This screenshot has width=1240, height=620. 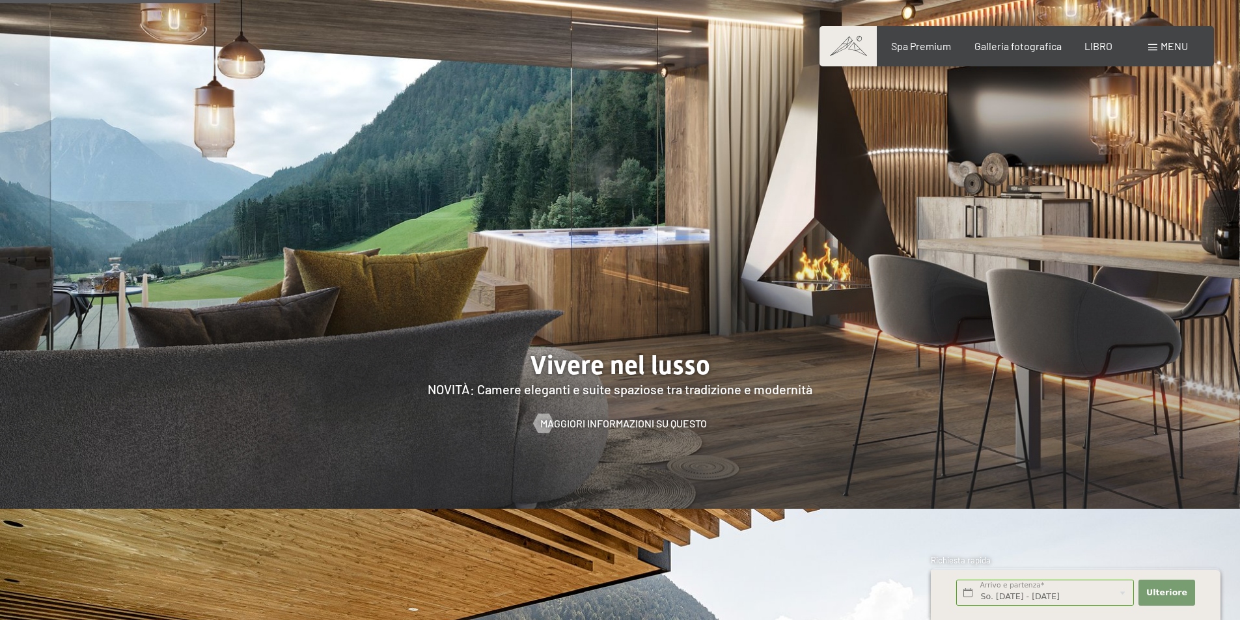 I want to click on font: Galleria fotografica, so click(x=1018, y=46).